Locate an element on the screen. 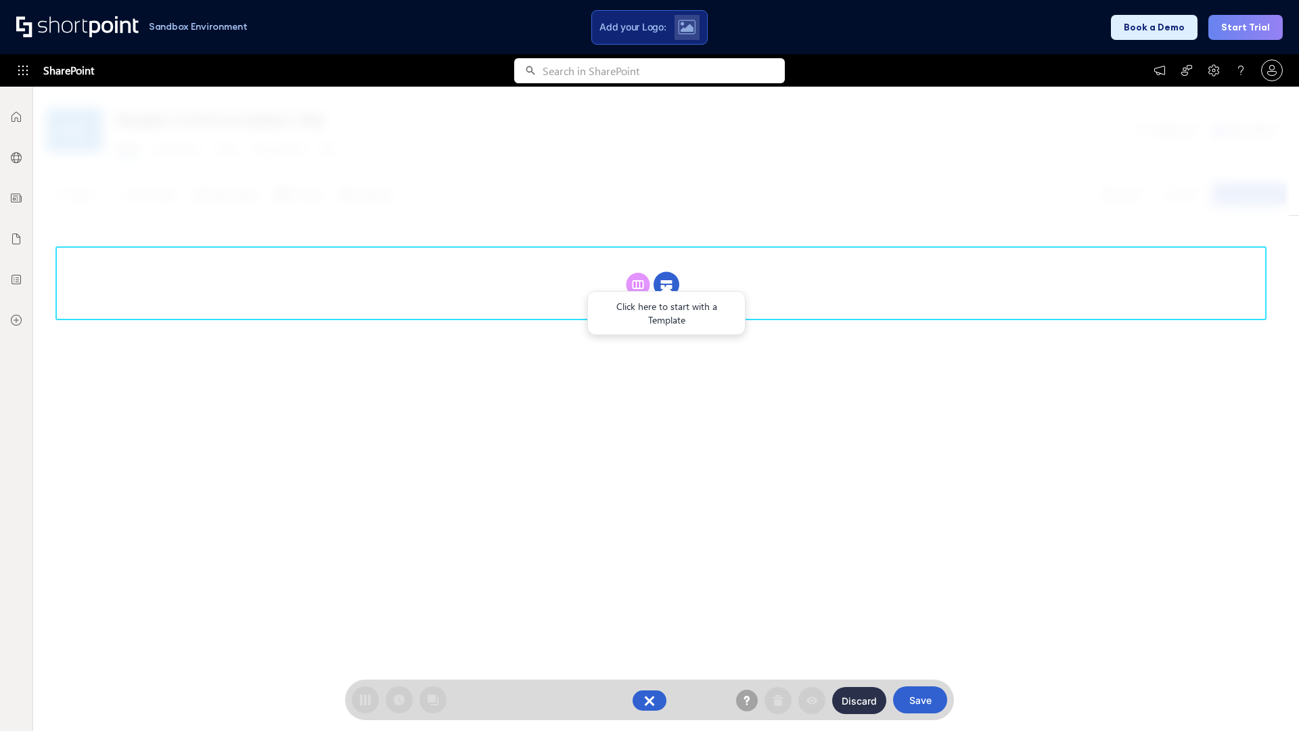  div: Chat Widget is located at coordinates (1265, 698).